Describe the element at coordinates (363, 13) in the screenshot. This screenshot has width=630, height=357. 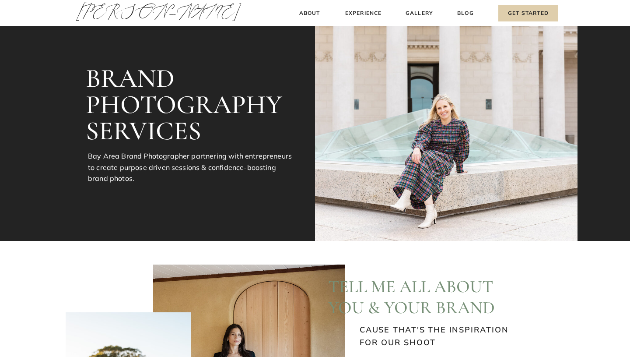
I see `a: Experience` at that location.